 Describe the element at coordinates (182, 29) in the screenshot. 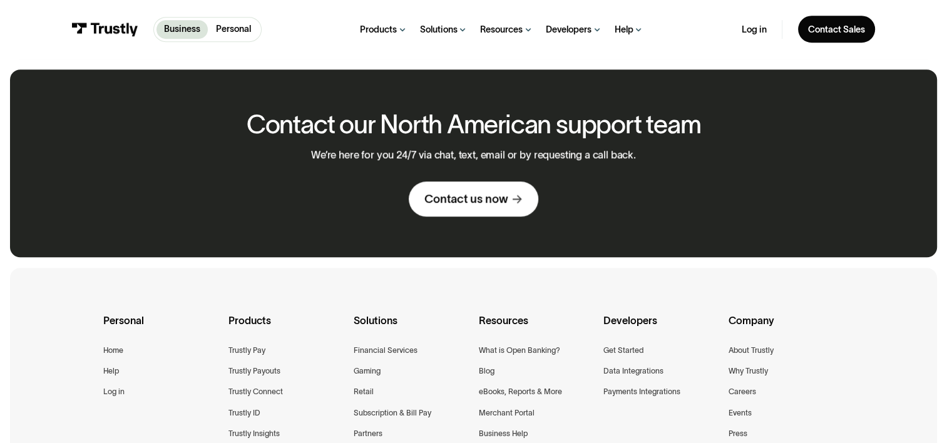

I see `a: Business` at that location.